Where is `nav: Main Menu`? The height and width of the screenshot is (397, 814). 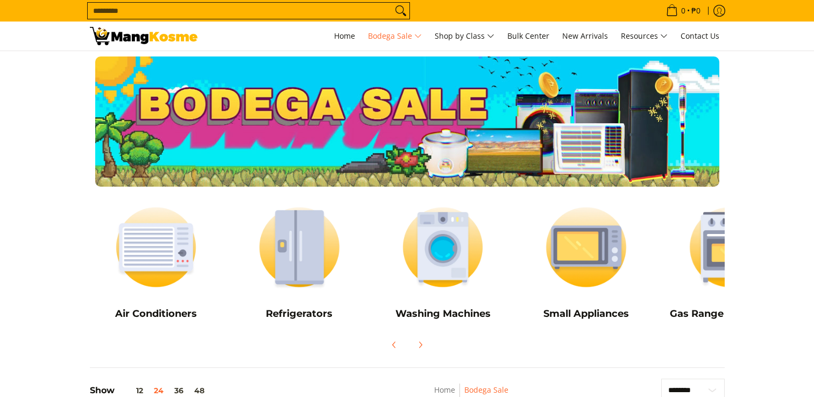 nav: Main Menu is located at coordinates (466, 36).